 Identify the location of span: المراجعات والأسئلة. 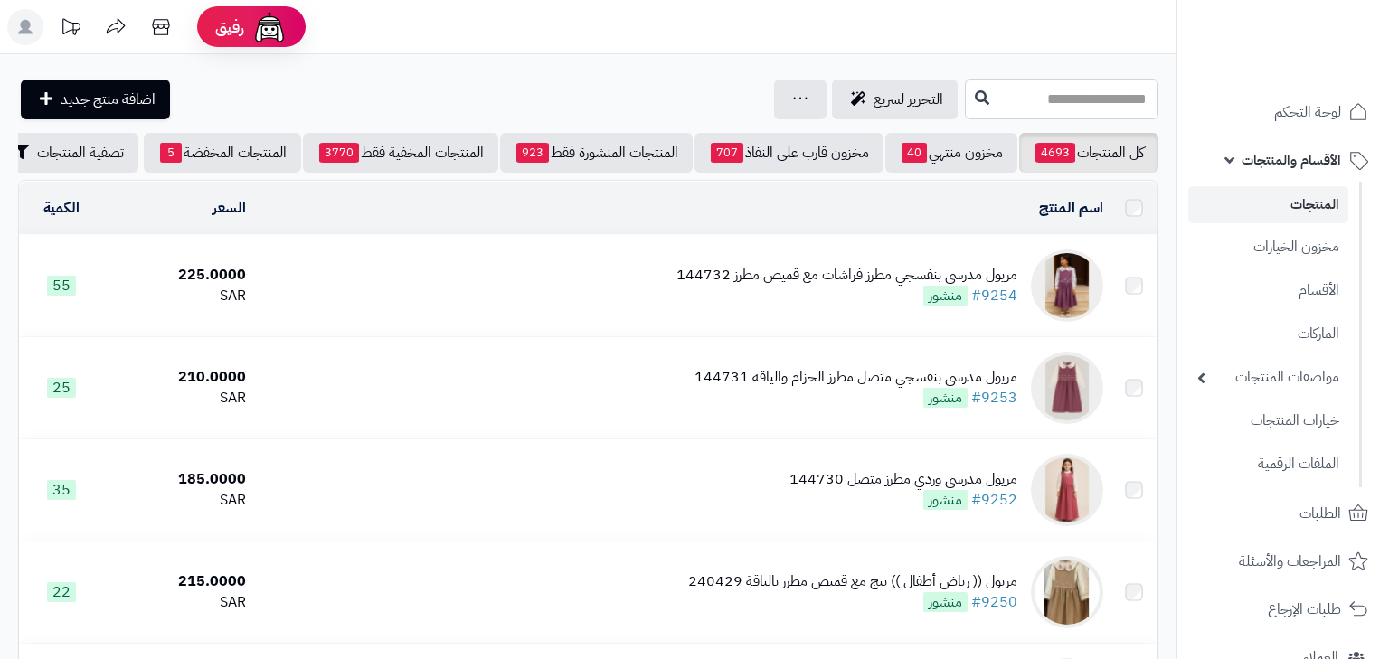
(1289, 561).